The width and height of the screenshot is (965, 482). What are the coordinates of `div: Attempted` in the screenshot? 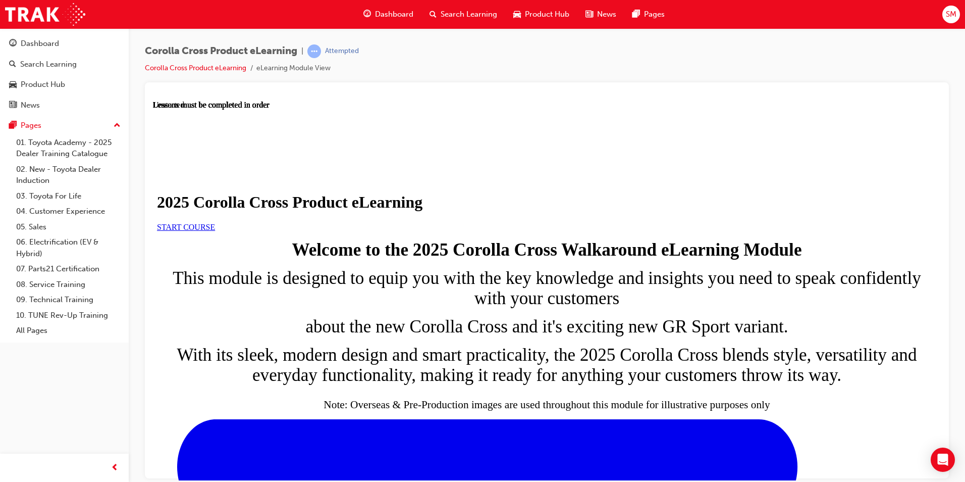 It's located at (342, 51).